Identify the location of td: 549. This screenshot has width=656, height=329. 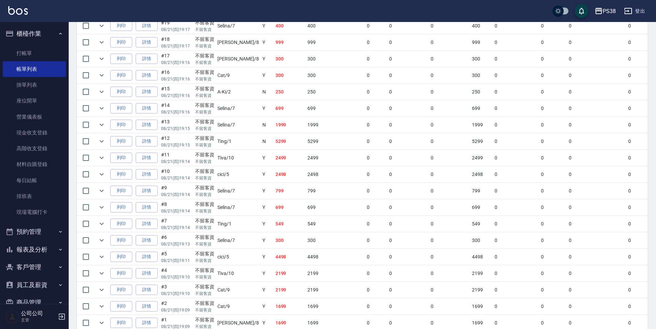
(482, 224).